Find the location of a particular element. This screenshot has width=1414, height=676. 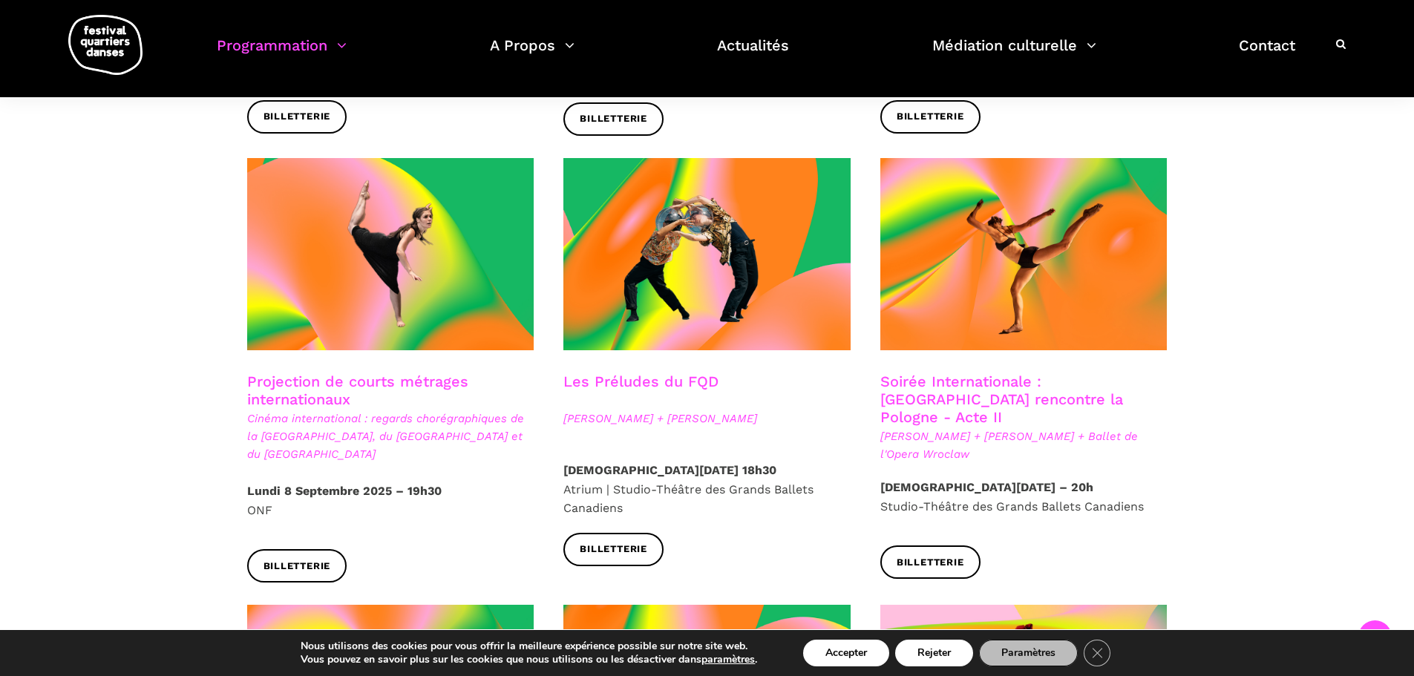

p: Atrium | Studio-Théâtre des Grands Ballets Canadiens is located at coordinates (707, 489).